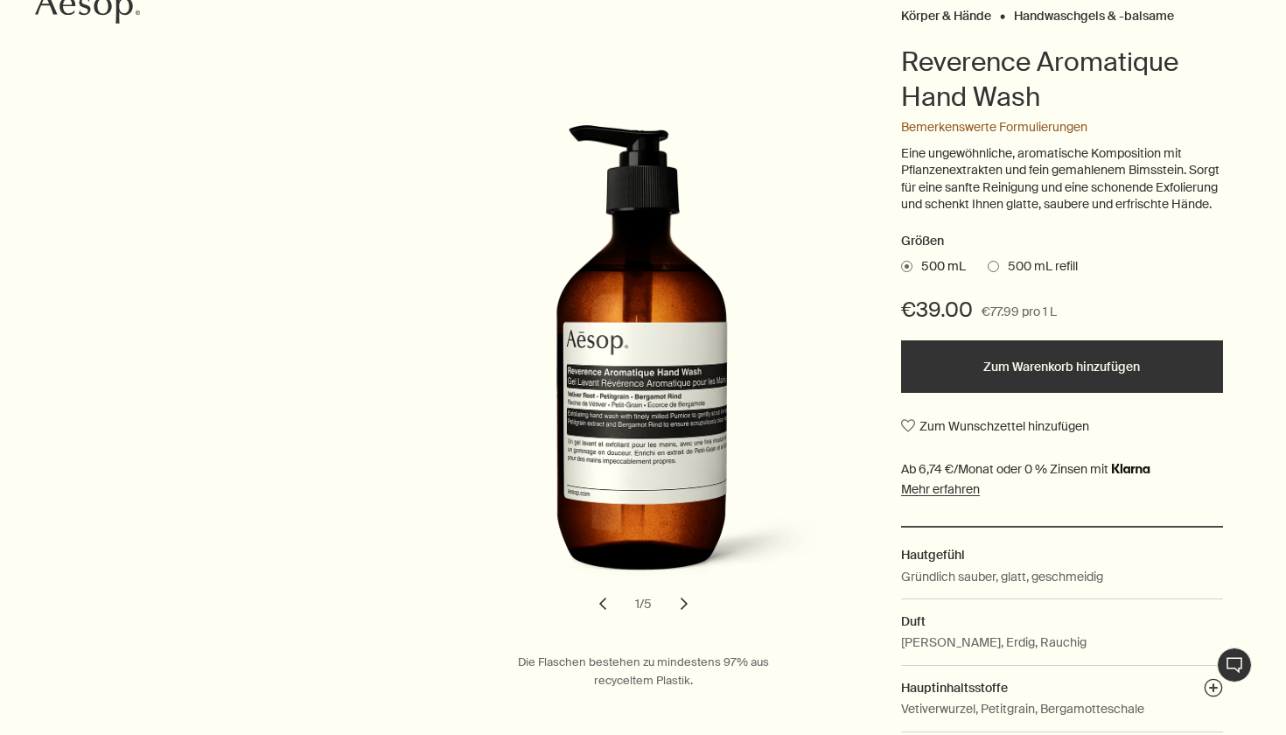  I want to click on button: Live-Support Chat, so click(1234, 665).